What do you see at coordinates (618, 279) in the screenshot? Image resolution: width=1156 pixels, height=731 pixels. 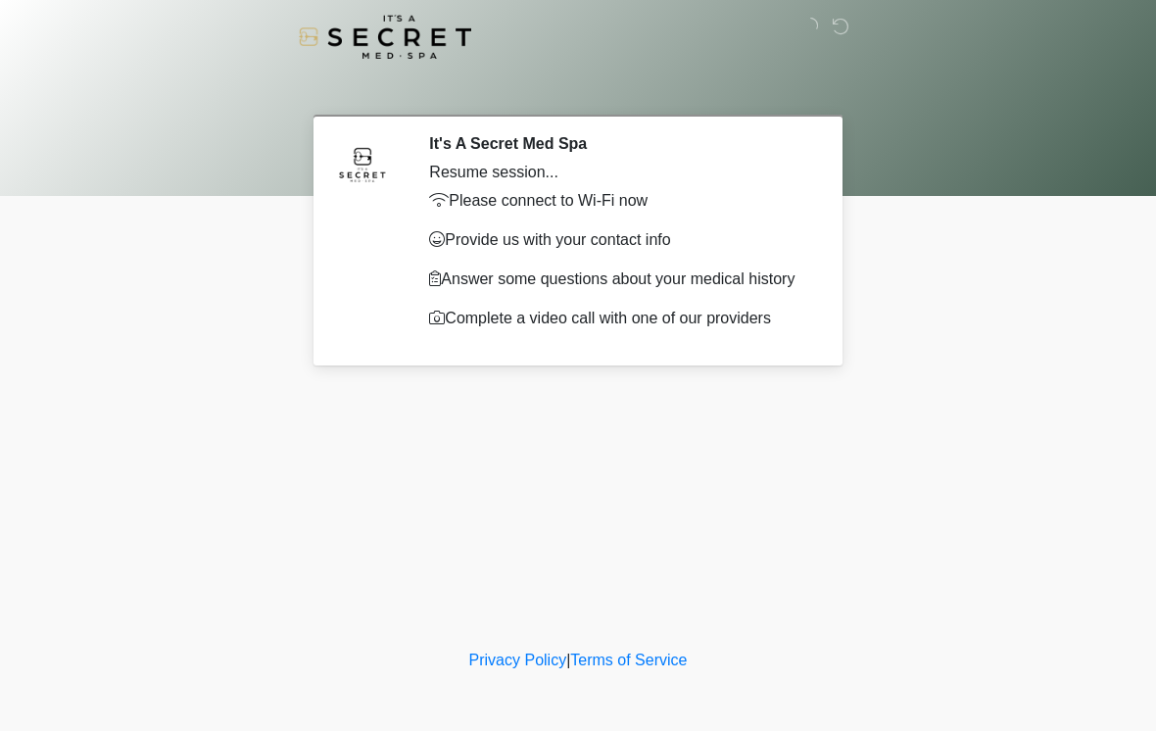 I see `p: Answer some questions about your medical history` at bounding box center [618, 279].